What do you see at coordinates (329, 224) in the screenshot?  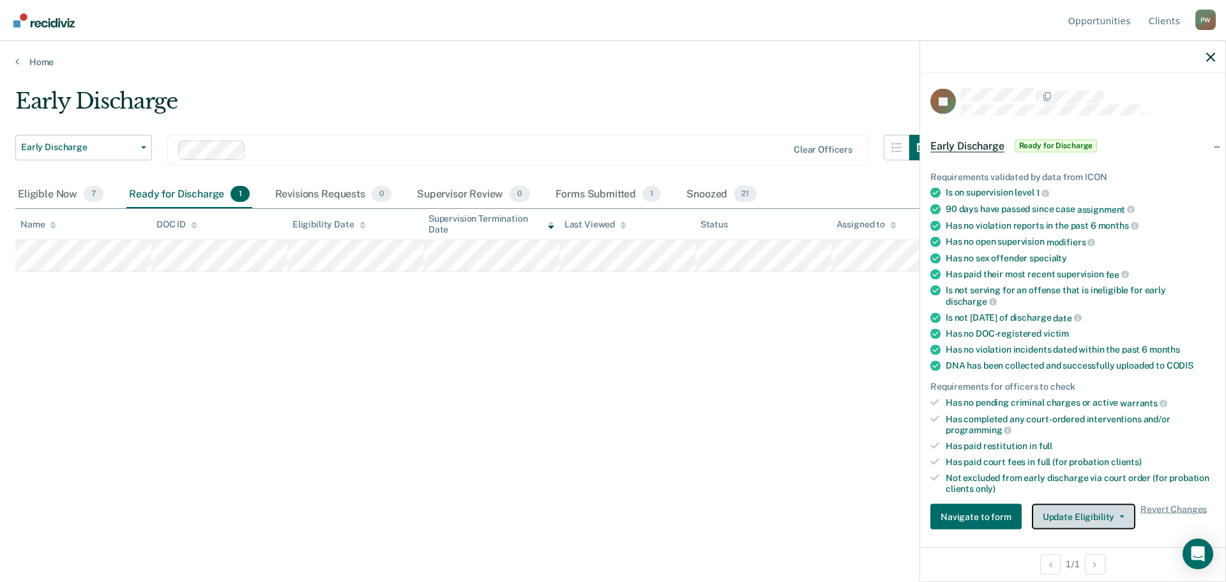 I see `div: Eligibility Date` at bounding box center [329, 224].